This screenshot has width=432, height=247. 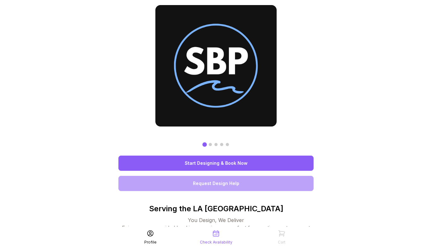 What do you see at coordinates (216, 163) in the screenshot?
I see `a: Start Designing & Book Now` at bounding box center [216, 163].